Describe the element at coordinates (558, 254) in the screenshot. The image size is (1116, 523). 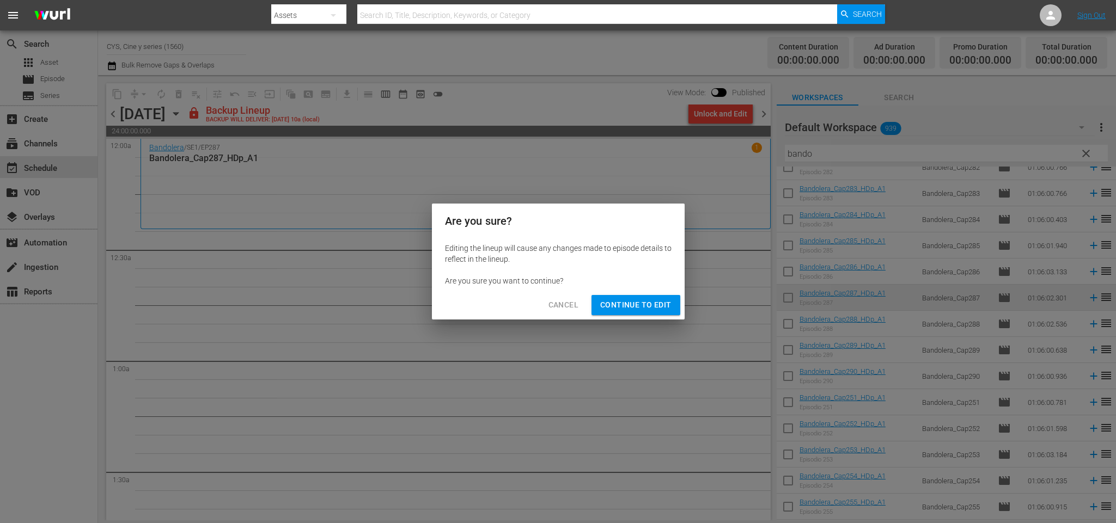
I see `div: Editing the lineup will cause any changes made to episode details to reflect in the lineup.` at that location.